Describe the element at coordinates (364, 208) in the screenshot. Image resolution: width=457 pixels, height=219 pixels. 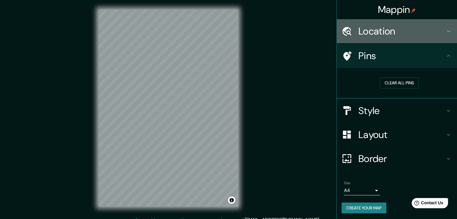
I see `button: Create your map` at that location.